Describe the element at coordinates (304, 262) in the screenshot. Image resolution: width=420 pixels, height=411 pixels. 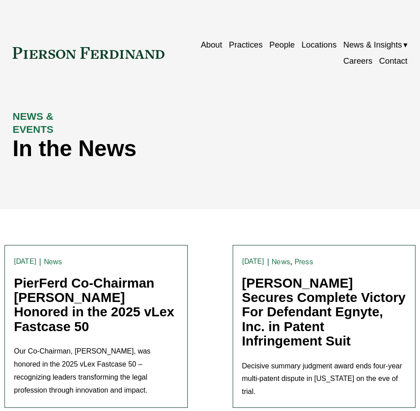
I see `a: Press` at that location.